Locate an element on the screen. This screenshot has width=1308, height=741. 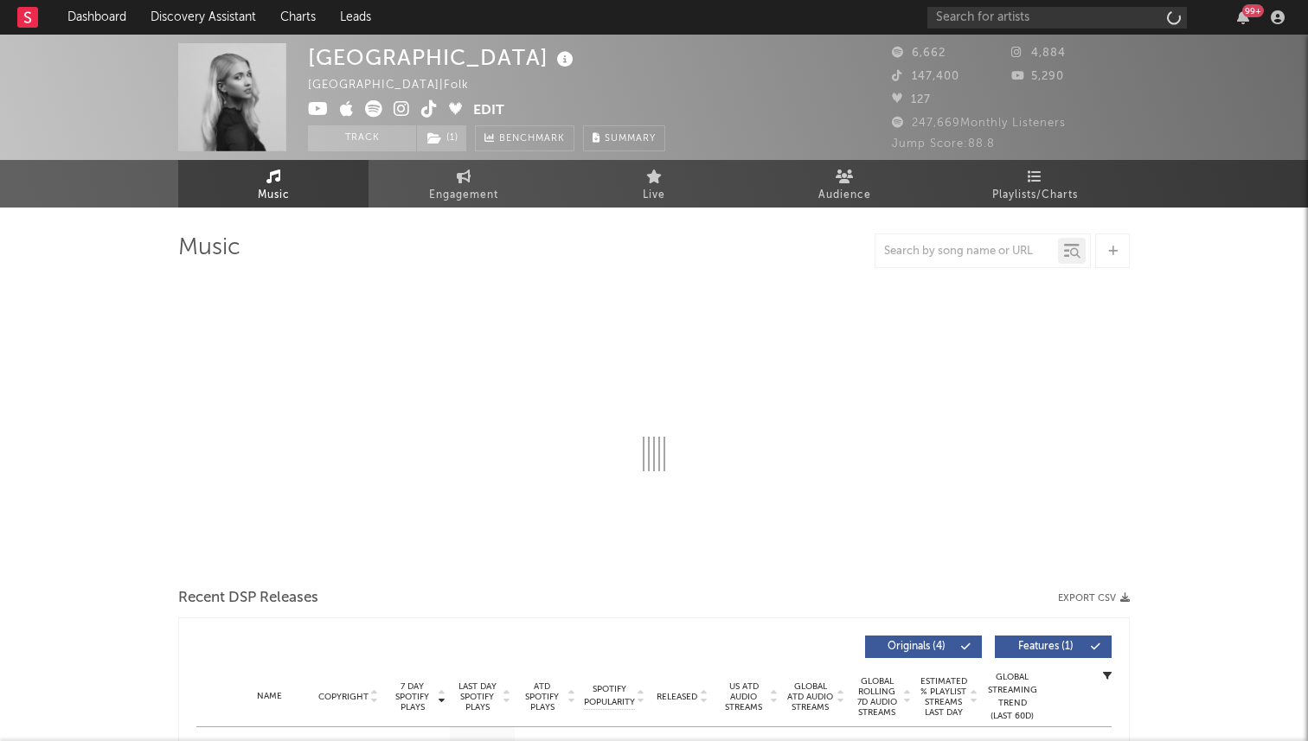
span: Estimated % Playlist Streams Last Day is located at coordinates (943, 697).